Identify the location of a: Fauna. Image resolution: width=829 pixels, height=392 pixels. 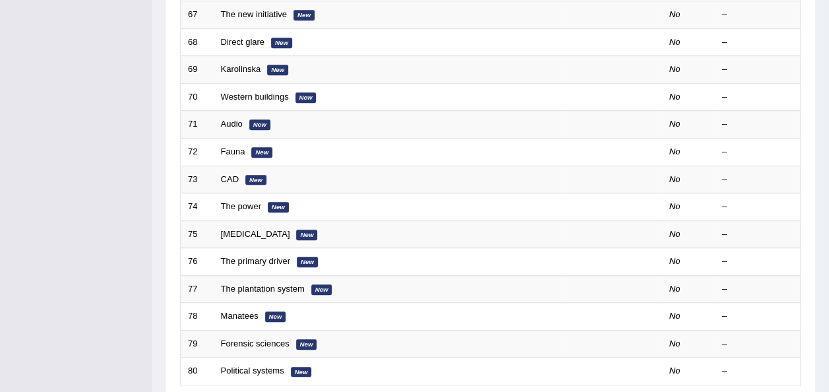
(233, 151).